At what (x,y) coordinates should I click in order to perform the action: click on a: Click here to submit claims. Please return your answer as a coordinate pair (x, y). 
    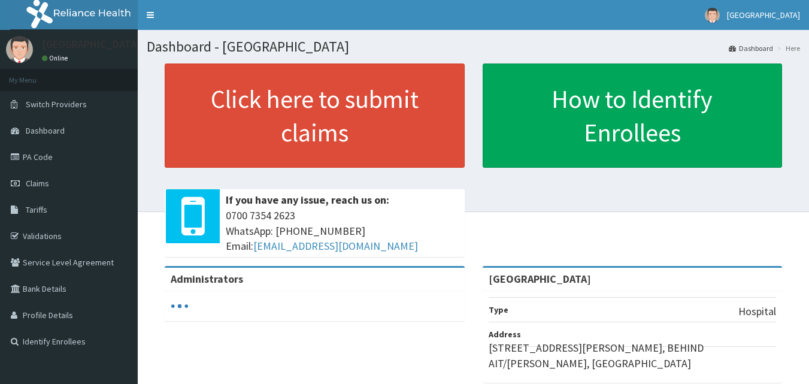
    Looking at the image, I should click on (315, 116).